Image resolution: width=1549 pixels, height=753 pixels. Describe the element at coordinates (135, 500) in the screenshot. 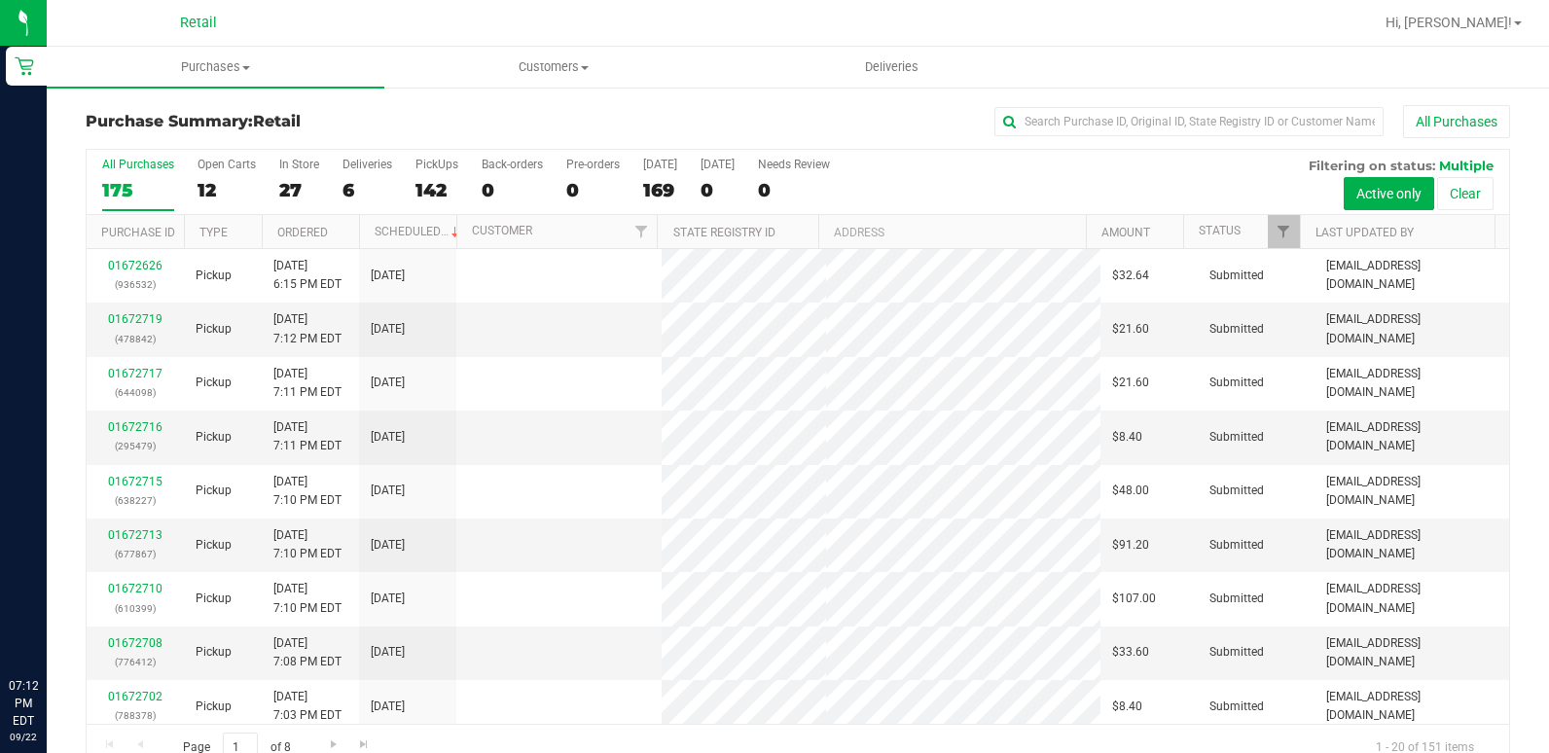

I see `p: (638227)` at that location.